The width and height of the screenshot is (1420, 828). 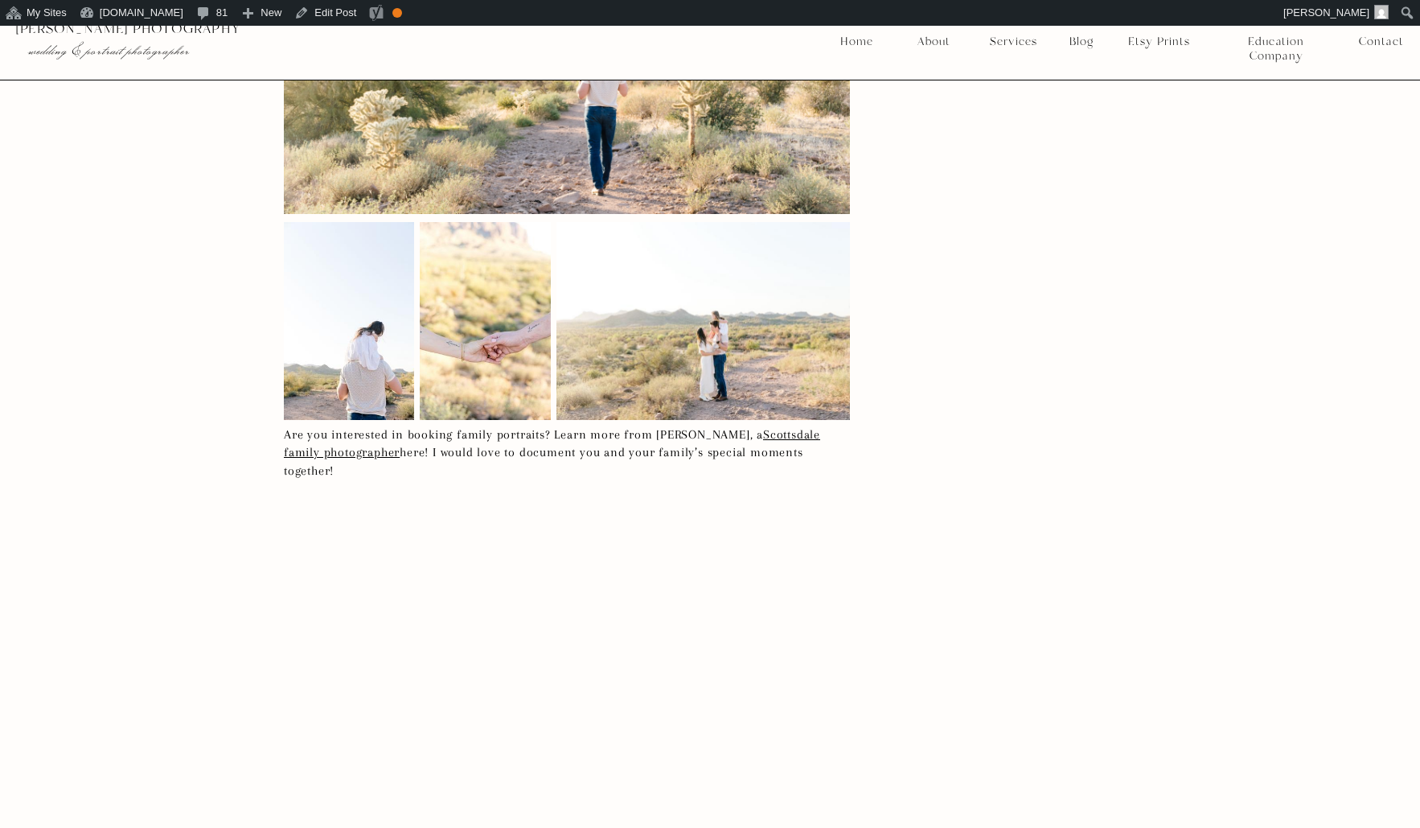 I want to click on a: Contact, so click(x=1381, y=42).